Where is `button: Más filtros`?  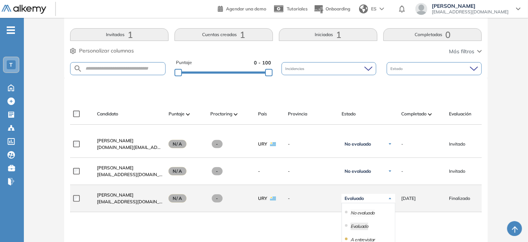
button: Más filtros is located at coordinates (465, 51).